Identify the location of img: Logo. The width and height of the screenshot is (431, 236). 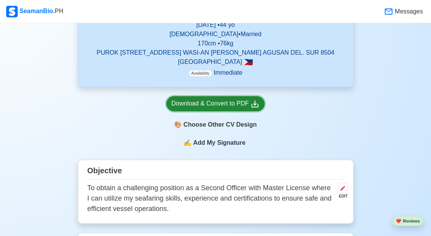
(12, 12).